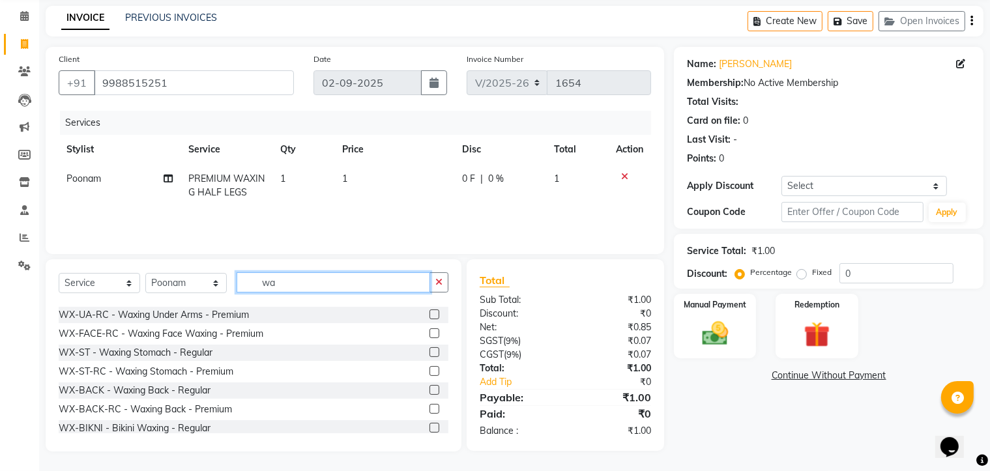 The width and height of the screenshot is (990, 471). What do you see at coordinates (715, 334) in the screenshot?
I see `img: _cash.svg` at bounding box center [715, 334].